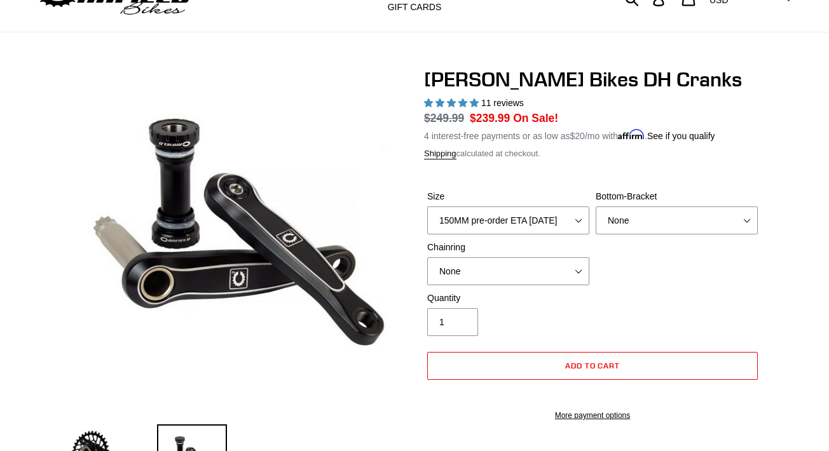  Describe the element at coordinates (592, 366) in the screenshot. I see `button: Add to cart` at that location.